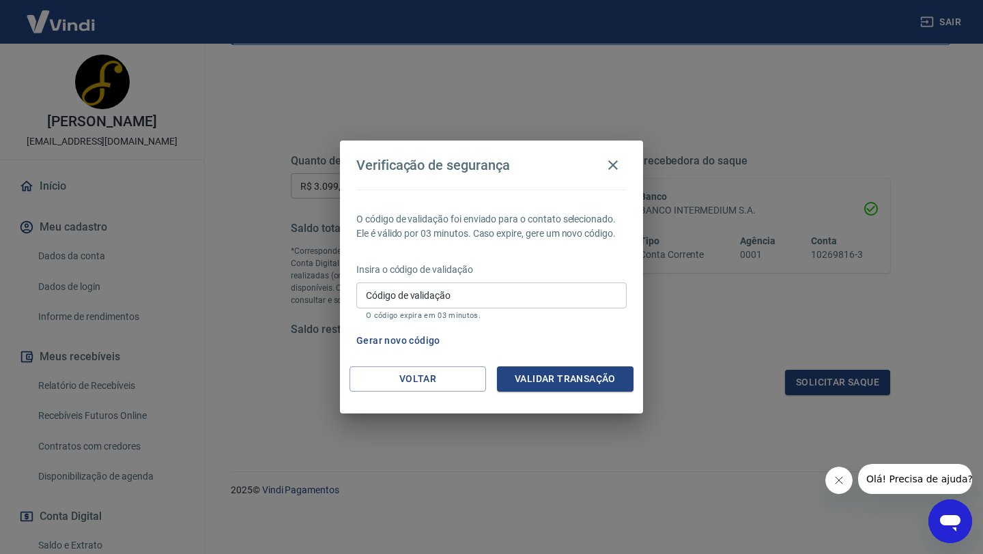 The height and width of the screenshot is (554, 983). Describe the element at coordinates (491, 315) in the screenshot. I see `p: O código expira em 03 minutos.` at that location.